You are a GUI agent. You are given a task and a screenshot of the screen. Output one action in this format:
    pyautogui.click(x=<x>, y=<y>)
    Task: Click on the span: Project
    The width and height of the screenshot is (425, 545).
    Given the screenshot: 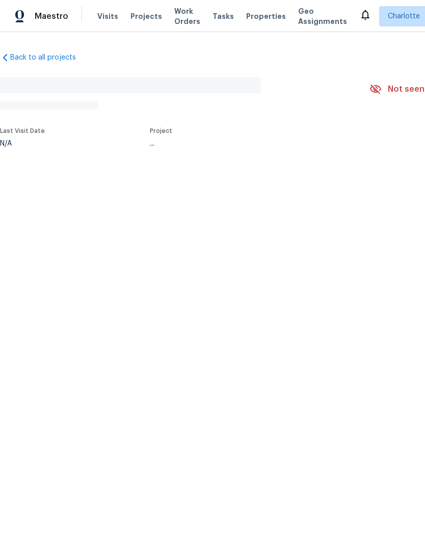 What is the action you would take?
    pyautogui.click(x=161, y=131)
    